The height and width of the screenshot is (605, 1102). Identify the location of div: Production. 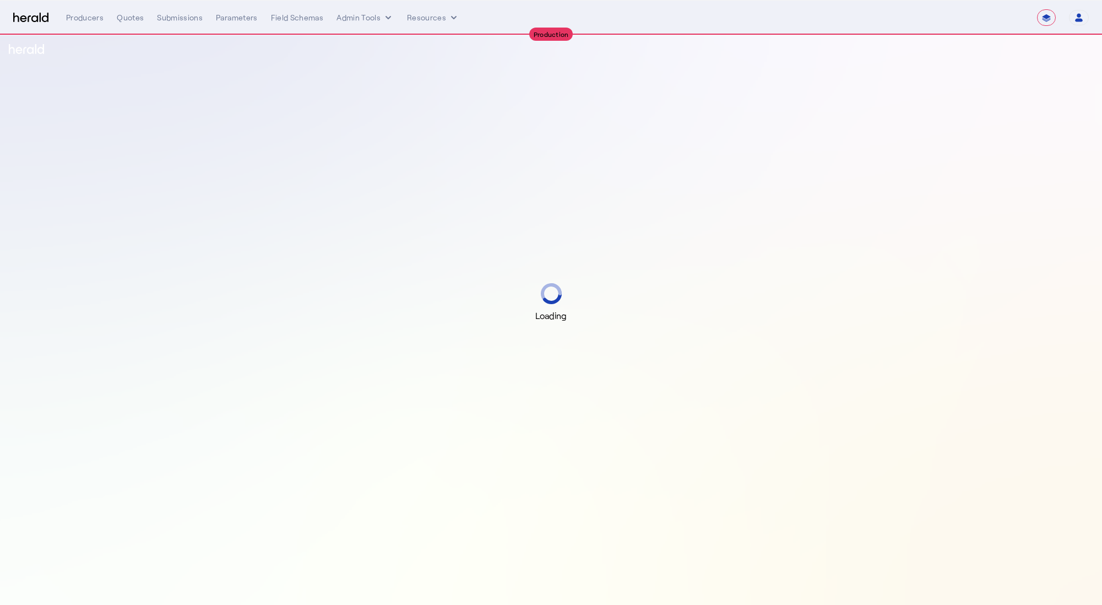
(551, 34).